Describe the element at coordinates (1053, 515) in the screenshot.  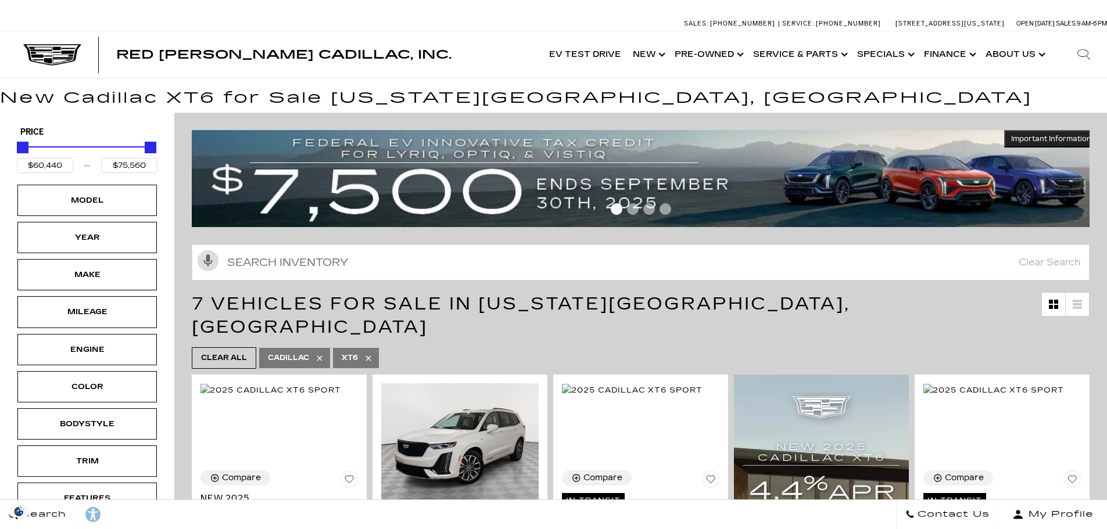
I see `button: Open user profile menu` at that location.